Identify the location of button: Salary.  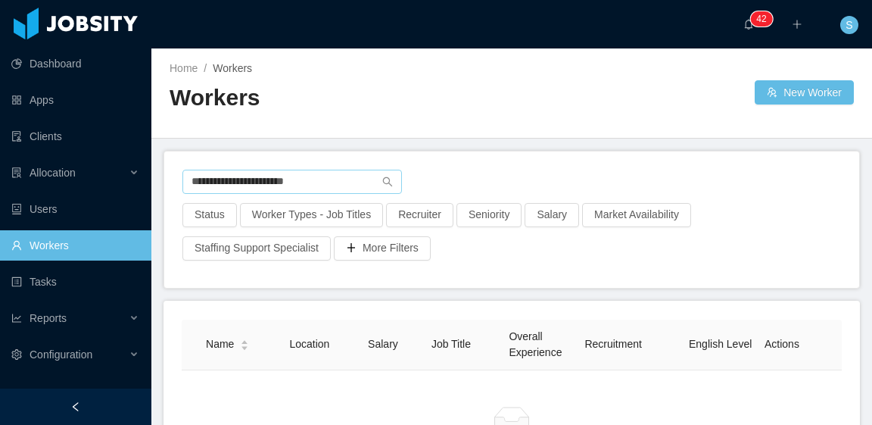
(552, 215).